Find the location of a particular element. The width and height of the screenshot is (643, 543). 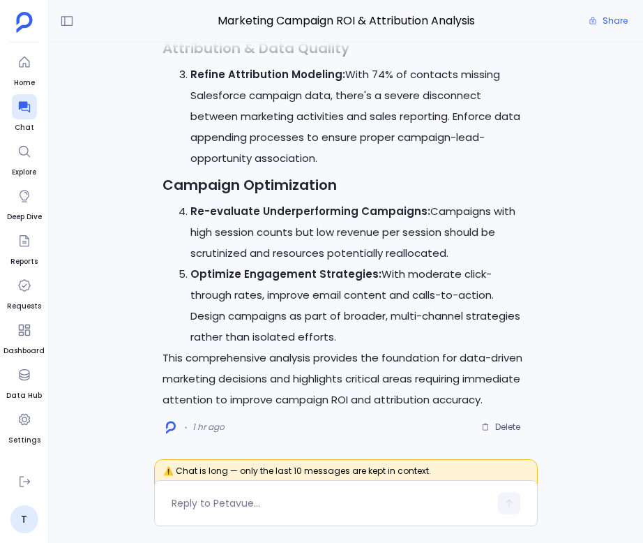

a: Home is located at coordinates (24, 69).